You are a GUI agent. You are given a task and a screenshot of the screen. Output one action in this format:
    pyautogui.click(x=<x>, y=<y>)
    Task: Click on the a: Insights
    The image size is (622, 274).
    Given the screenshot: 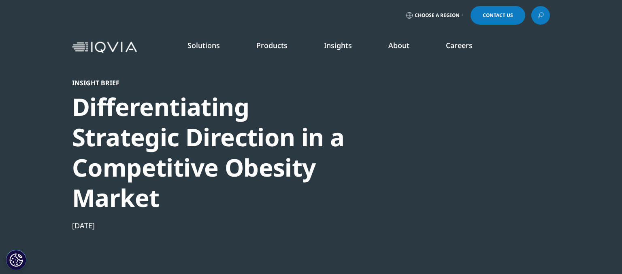 What is the action you would take?
    pyautogui.click(x=338, y=45)
    